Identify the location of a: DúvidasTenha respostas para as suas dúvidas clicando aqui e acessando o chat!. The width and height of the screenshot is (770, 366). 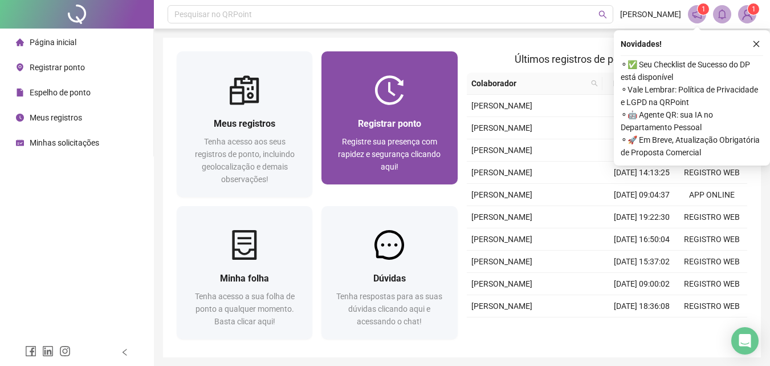
(389, 272).